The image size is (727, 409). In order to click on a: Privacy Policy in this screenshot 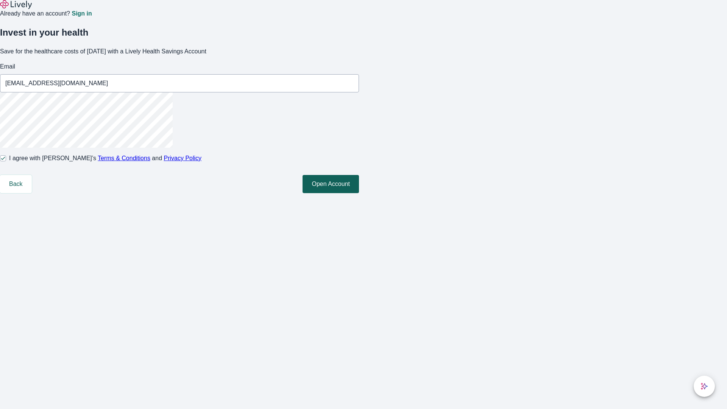, I will do `click(183, 158)`.